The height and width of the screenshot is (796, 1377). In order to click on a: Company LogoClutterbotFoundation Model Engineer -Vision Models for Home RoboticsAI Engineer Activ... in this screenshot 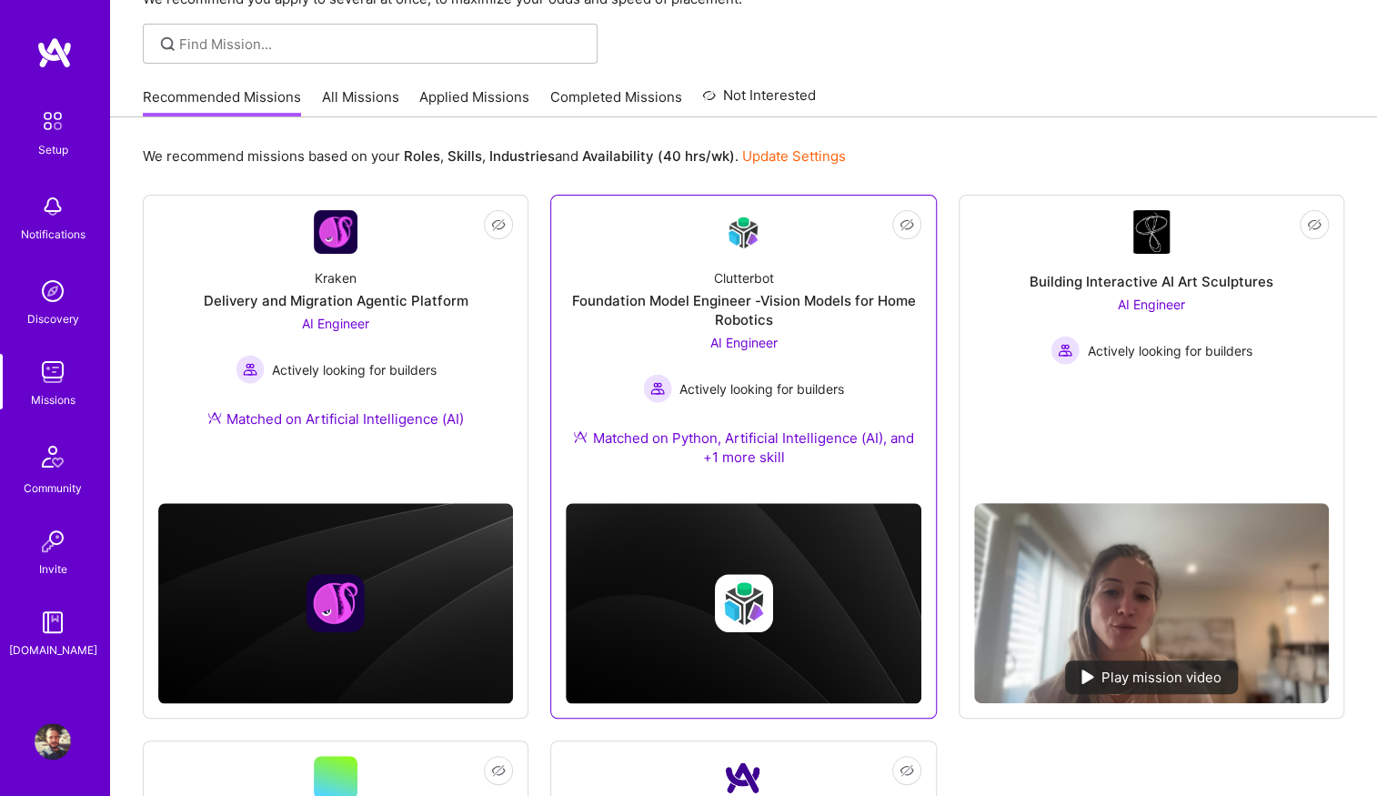, I will do `click(743, 349)`.